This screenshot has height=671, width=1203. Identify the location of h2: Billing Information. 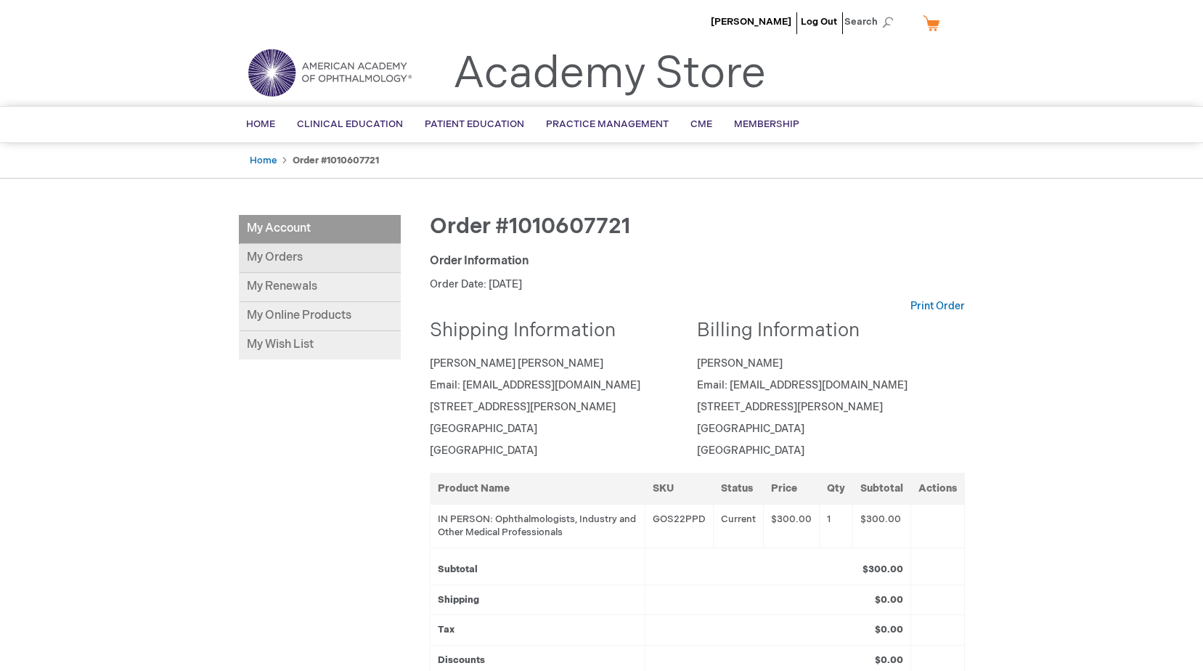
(826, 331).